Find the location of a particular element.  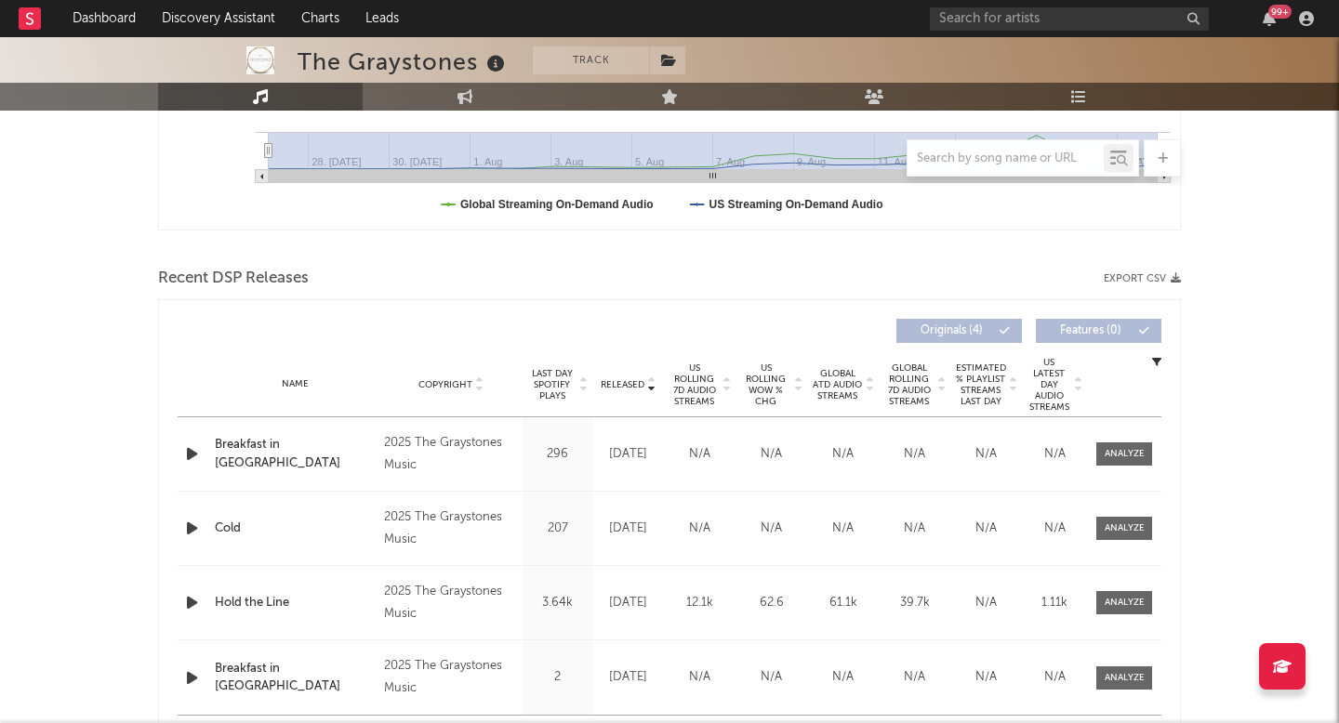

span: Originals ( 4 ) is located at coordinates (951, 331).